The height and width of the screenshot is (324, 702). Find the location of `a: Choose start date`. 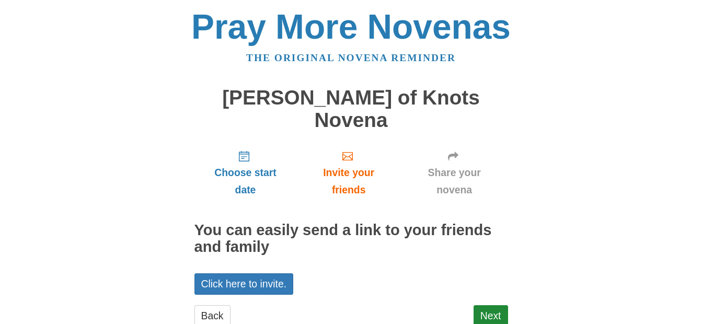

a: Choose start date is located at coordinates (246, 172).